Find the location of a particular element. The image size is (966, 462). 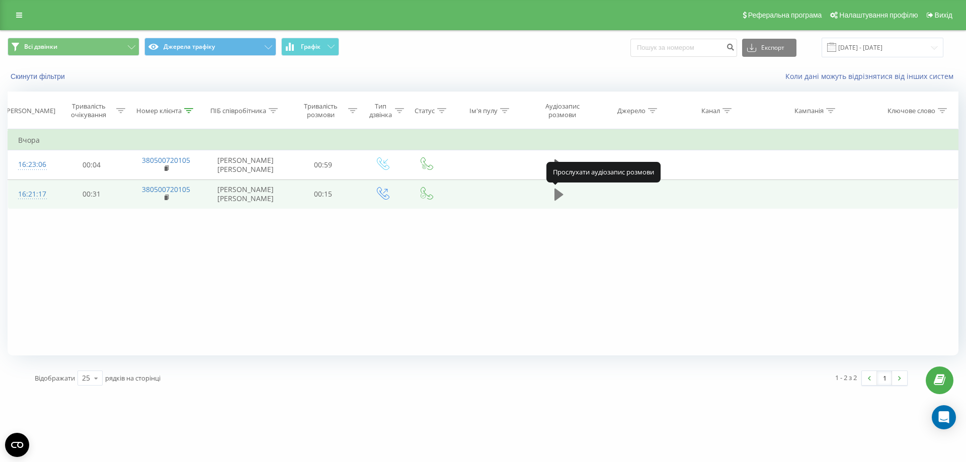

div: 16:23:06 is located at coordinates (31, 164).